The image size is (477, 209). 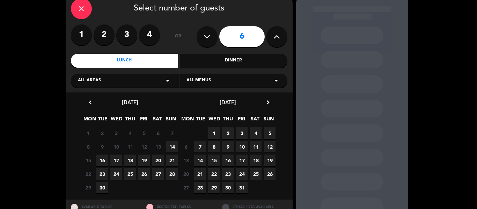 What do you see at coordinates (234, 61) in the screenshot?
I see `div: Dinner` at bounding box center [234, 61].